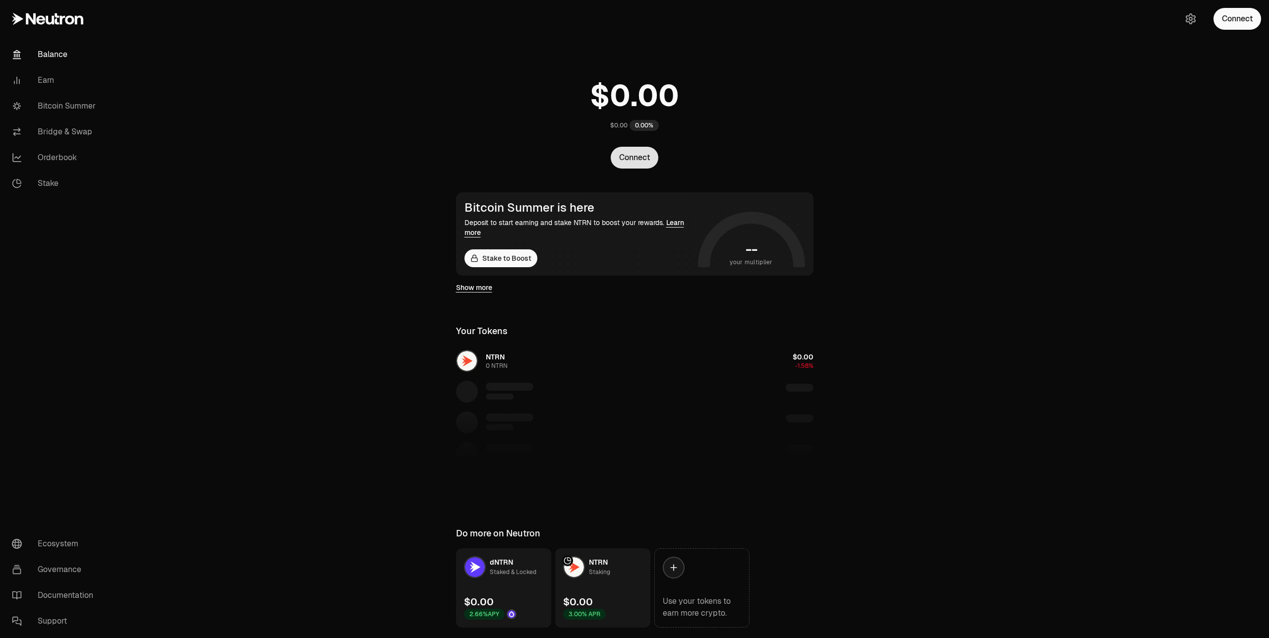 The image size is (1269, 638). What do you see at coordinates (56, 569) in the screenshot?
I see `a: Governance` at bounding box center [56, 569].